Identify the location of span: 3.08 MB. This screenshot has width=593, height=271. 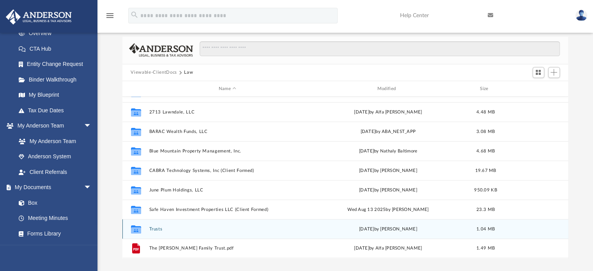
(485, 131).